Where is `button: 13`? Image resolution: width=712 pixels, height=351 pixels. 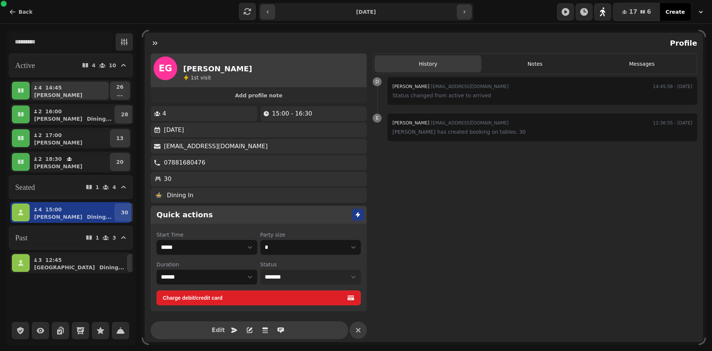
button: 13 is located at coordinates (120, 138).